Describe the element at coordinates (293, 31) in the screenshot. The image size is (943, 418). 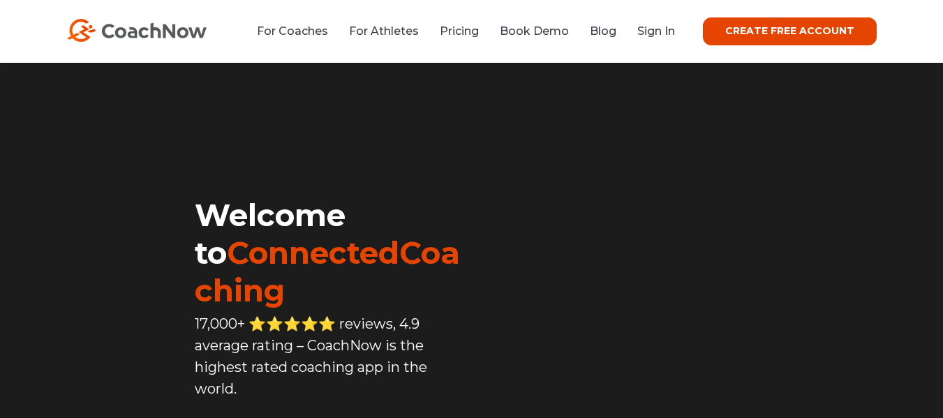
I see `a: For Coaches` at that location.